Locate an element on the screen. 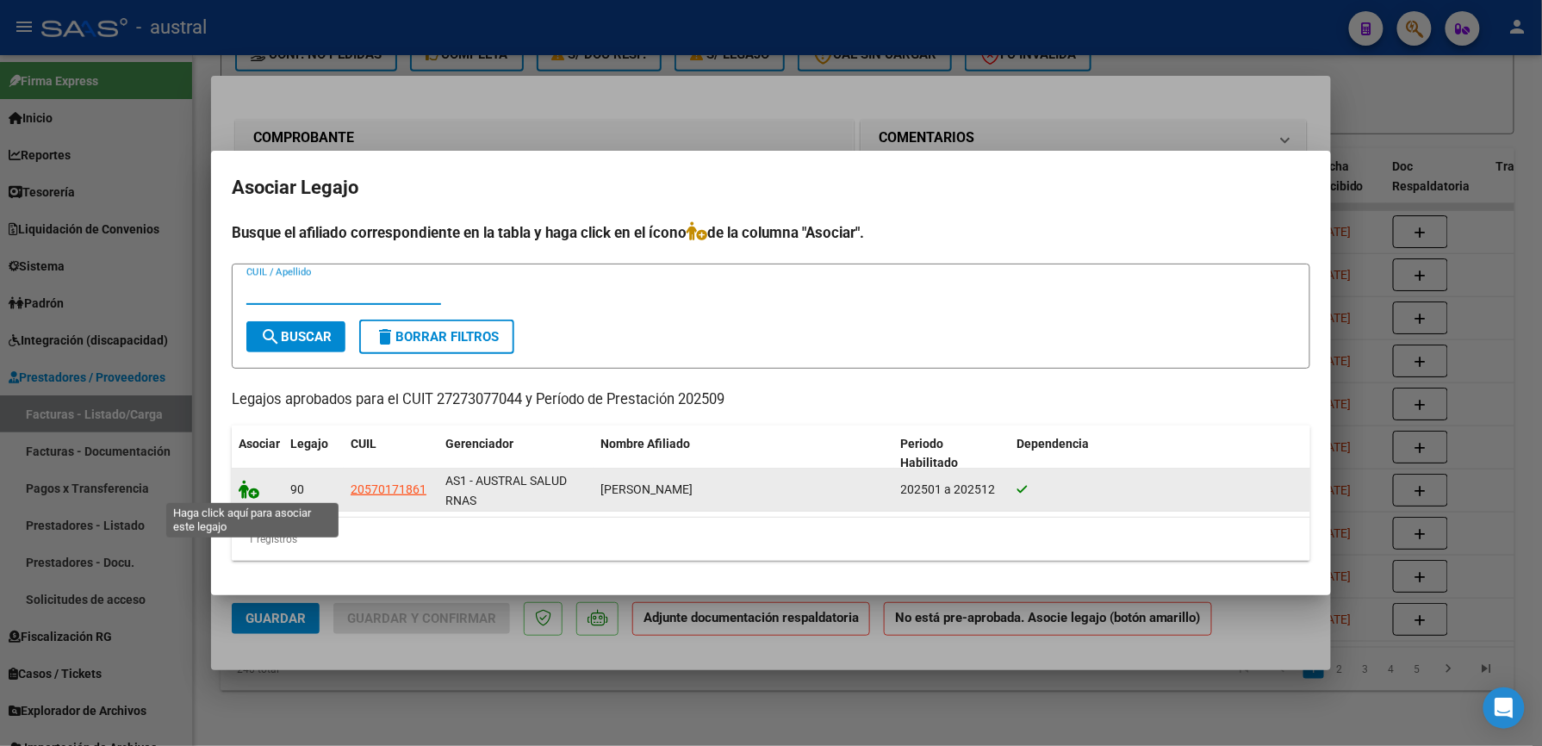 This screenshot has height=746, width=1542. span: Buscar is located at coordinates (295, 337).